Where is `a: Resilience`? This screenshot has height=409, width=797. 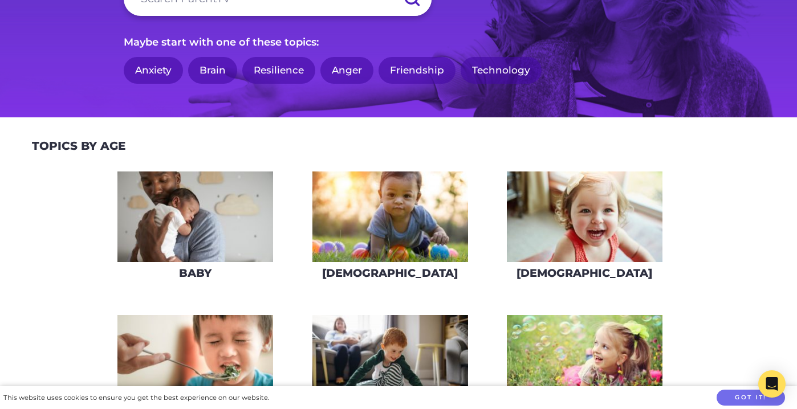
a: Resilience is located at coordinates (279, 70).